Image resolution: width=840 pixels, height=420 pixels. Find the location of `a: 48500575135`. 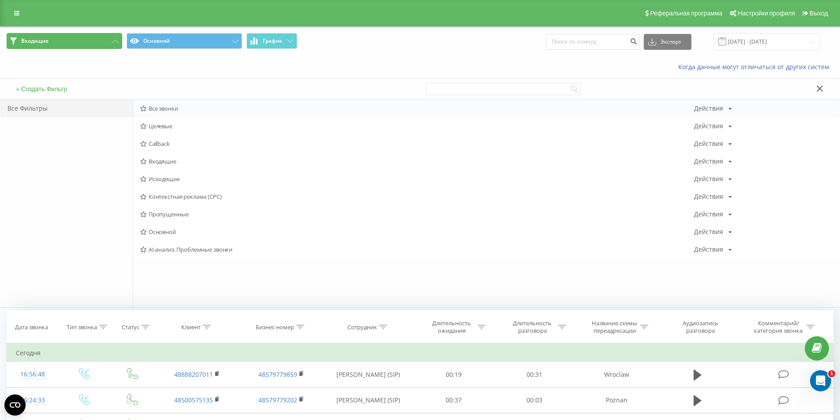

a: 48500575135 is located at coordinates (194, 400).